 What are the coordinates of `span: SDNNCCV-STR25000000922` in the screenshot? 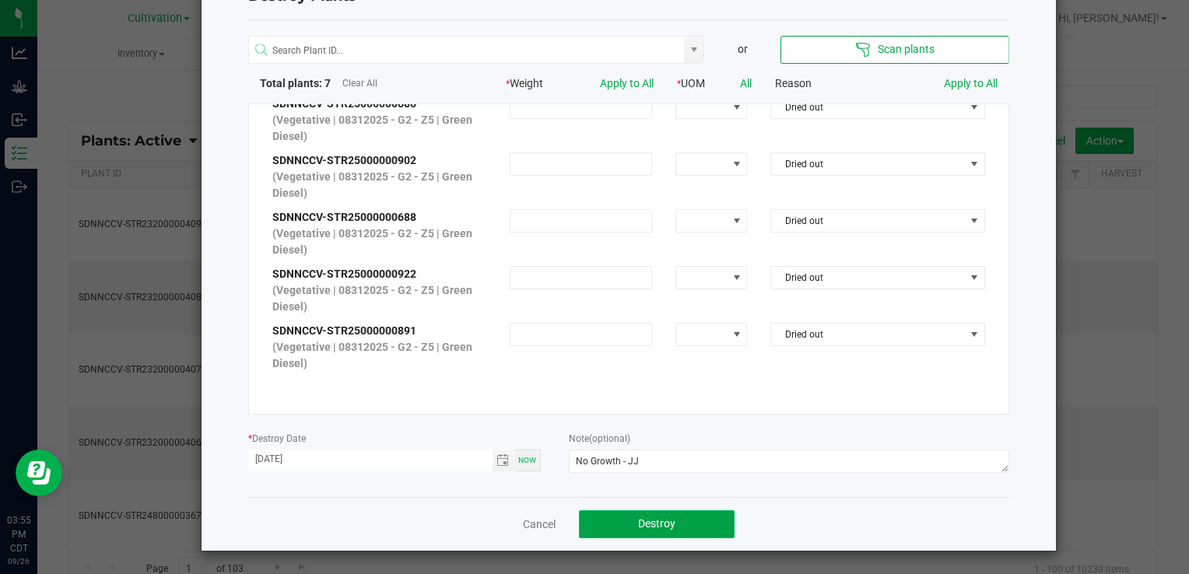 It's located at (344, 274).